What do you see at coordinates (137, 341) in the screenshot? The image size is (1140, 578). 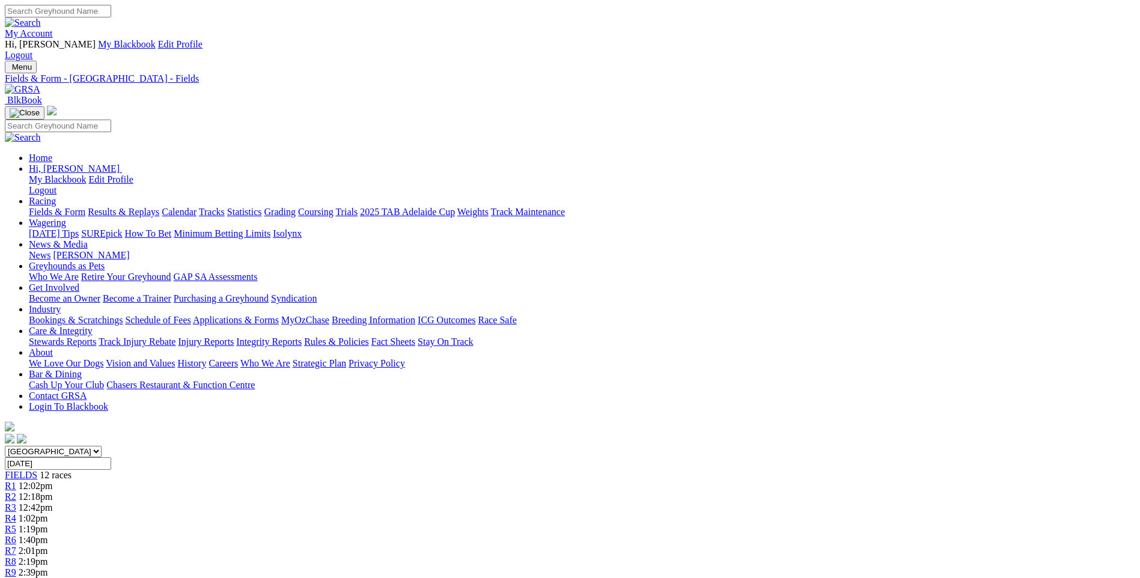 I see `a: Track Injury Rebate` at bounding box center [137, 341].